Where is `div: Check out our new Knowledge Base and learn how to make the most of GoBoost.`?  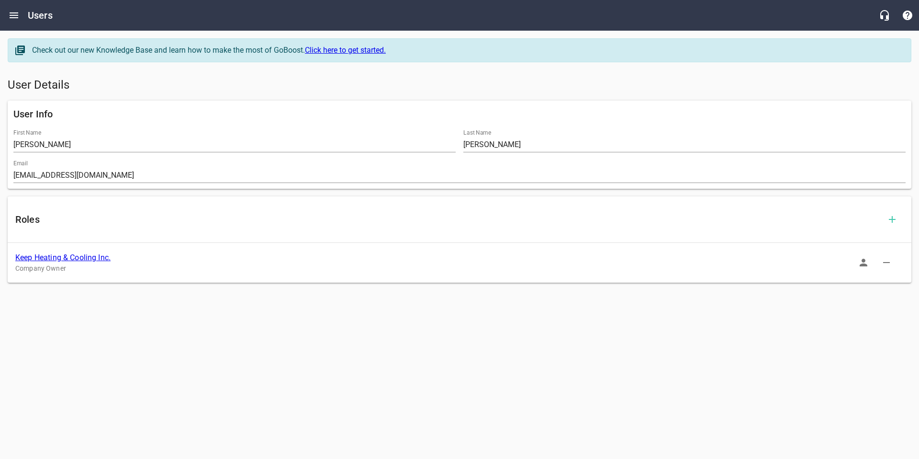
div: Check out our new Knowledge Base and learn how to make the most of GoBoost. is located at coordinates (467, 50).